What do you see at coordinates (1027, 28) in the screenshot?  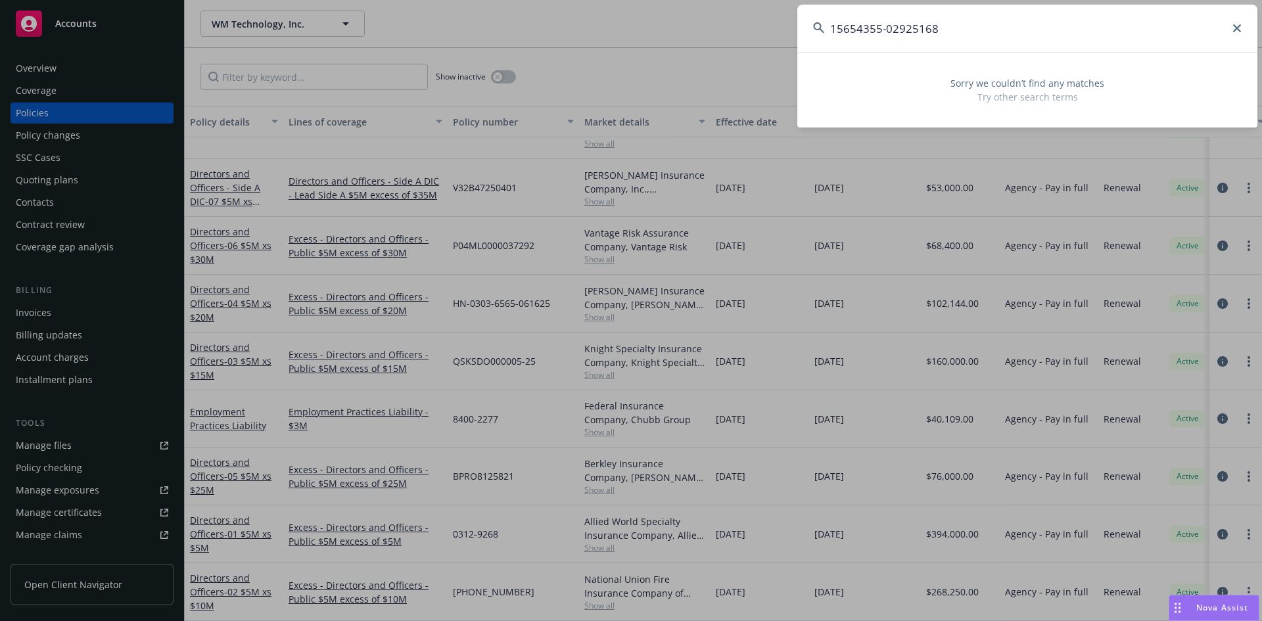 I see `input: Search...` at bounding box center [1027, 28].